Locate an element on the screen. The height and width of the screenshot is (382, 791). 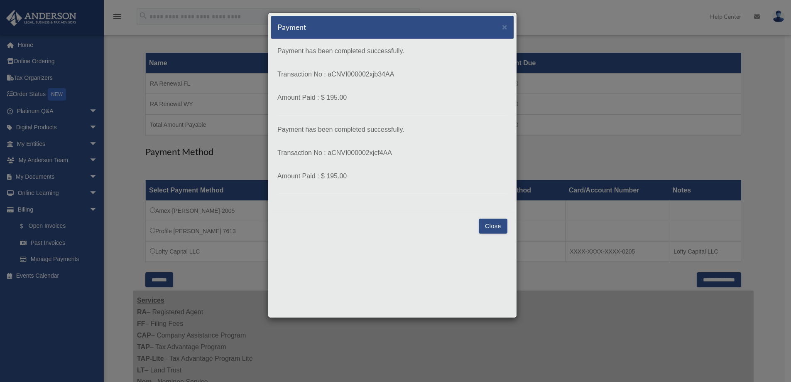
p: Transaction No : aCNVI000002xjcf4AA is located at coordinates (393, 153).